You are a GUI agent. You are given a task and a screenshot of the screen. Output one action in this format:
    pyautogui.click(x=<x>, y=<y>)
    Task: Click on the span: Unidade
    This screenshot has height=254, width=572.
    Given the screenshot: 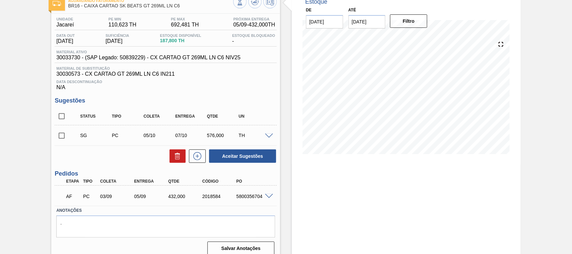 What is the action you would take?
    pyautogui.click(x=65, y=19)
    